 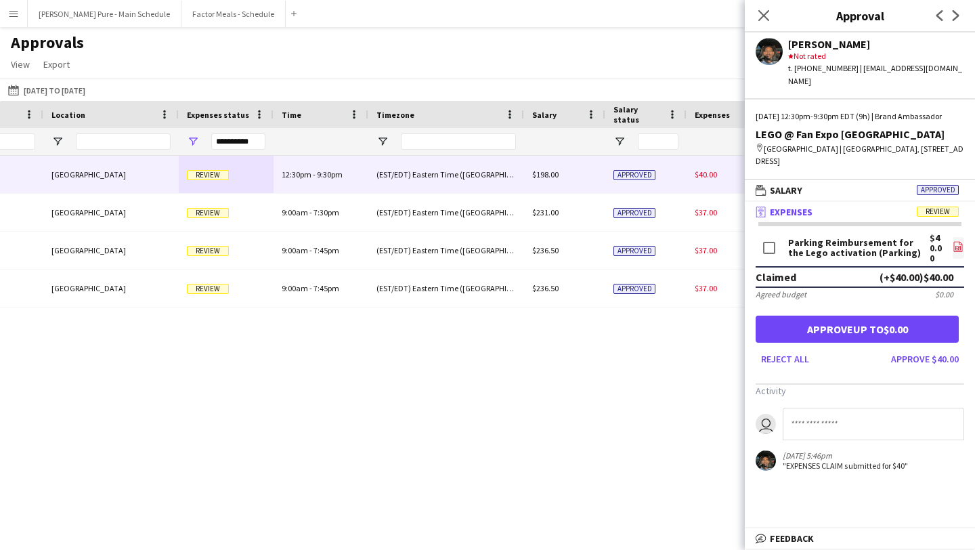 What do you see at coordinates (218, 114) in the screenshot?
I see `span: Expenses status` at bounding box center [218, 114].